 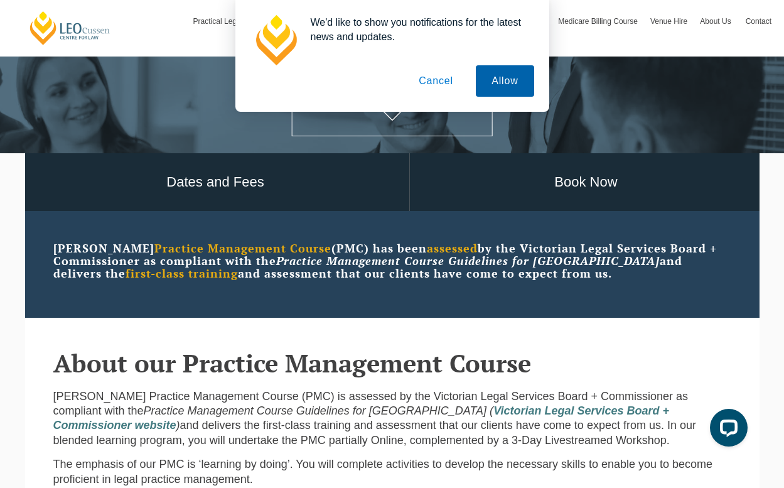 I want to click on a: Book Now, so click(x=586, y=182).